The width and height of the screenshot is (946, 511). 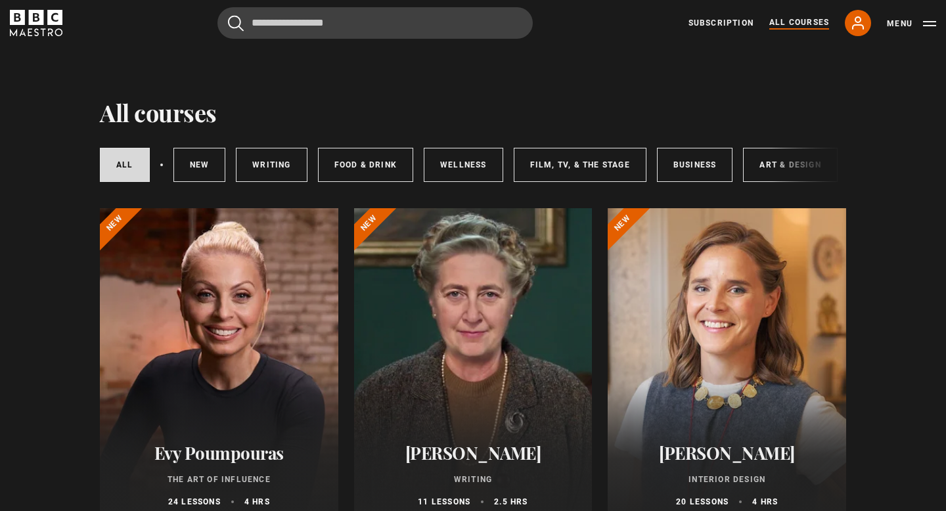 What do you see at coordinates (702, 502) in the screenshot?
I see `p: 20 lessons` at bounding box center [702, 502].